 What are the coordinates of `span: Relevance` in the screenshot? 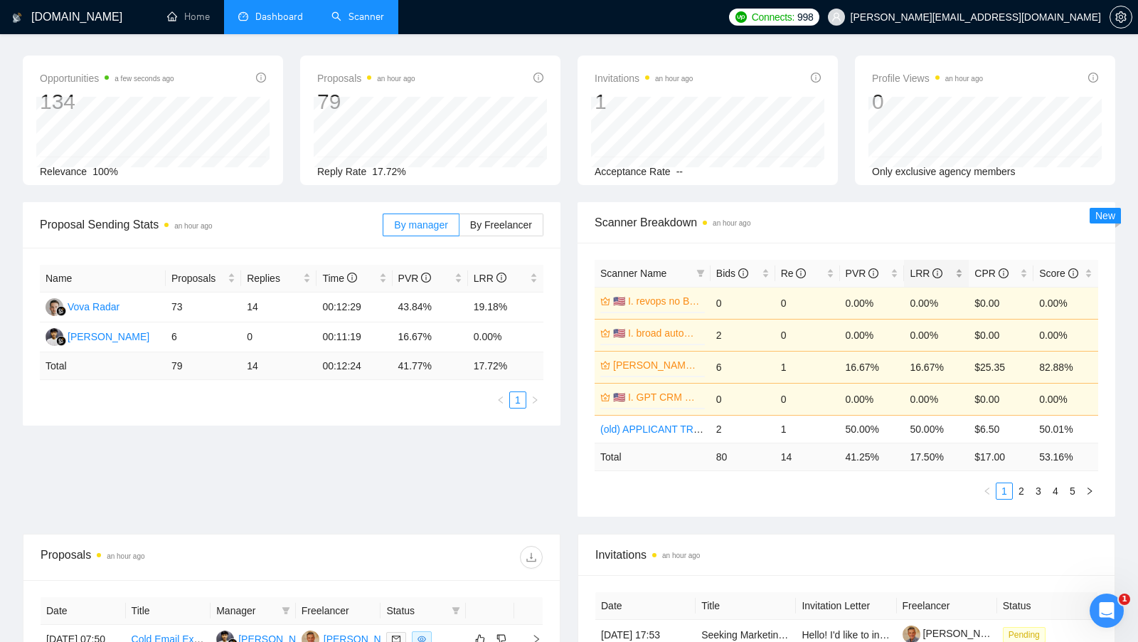 It's located at (63, 171).